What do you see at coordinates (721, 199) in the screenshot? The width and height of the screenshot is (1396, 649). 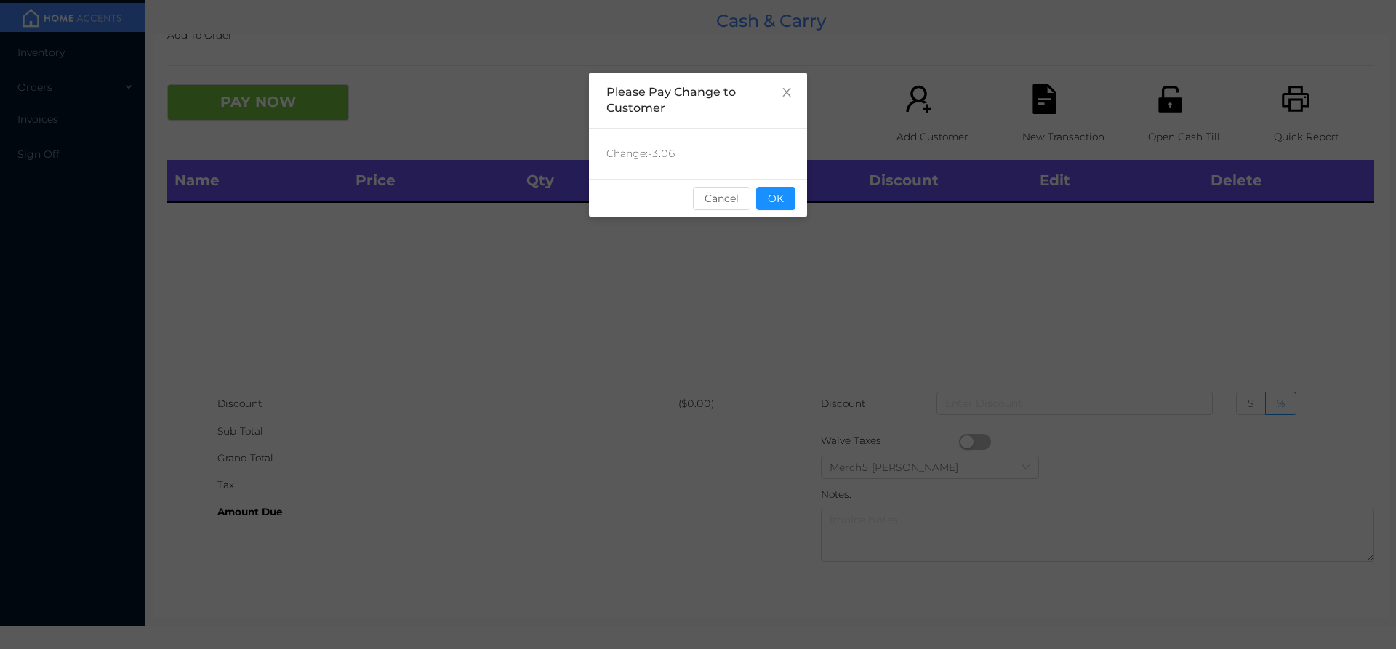 I see `button: Cancel` at bounding box center [721, 199].